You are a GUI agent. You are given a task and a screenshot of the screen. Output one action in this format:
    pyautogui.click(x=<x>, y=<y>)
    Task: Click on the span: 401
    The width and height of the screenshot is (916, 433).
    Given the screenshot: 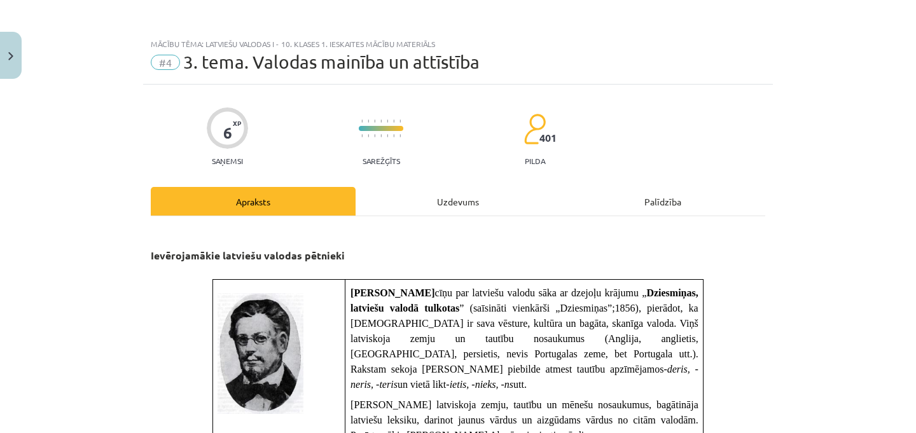 What is the action you would take?
    pyautogui.click(x=548, y=138)
    